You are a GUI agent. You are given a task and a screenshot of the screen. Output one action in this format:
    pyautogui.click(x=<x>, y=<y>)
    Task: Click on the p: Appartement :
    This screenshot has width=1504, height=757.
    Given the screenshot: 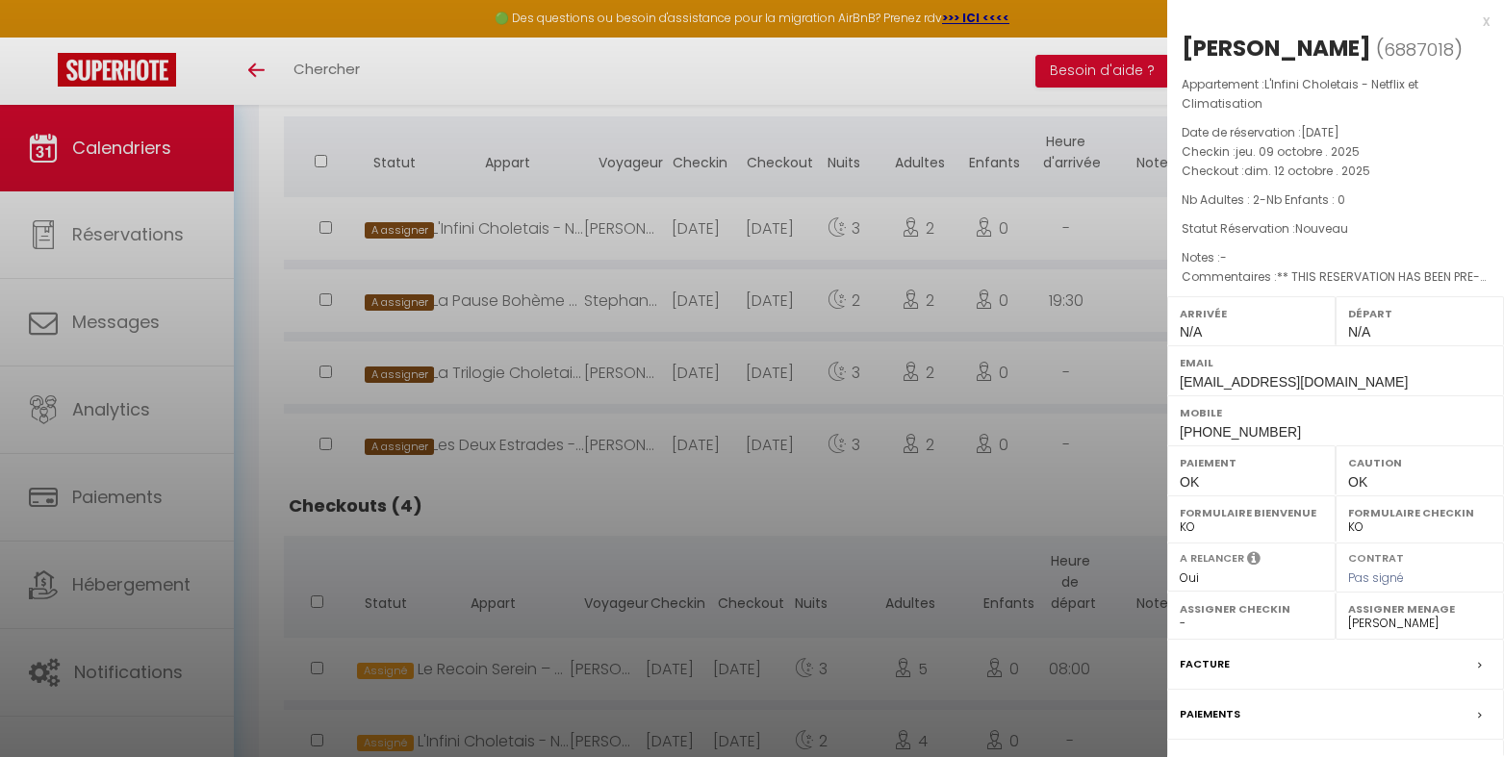 What is the action you would take?
    pyautogui.click(x=1336, y=94)
    